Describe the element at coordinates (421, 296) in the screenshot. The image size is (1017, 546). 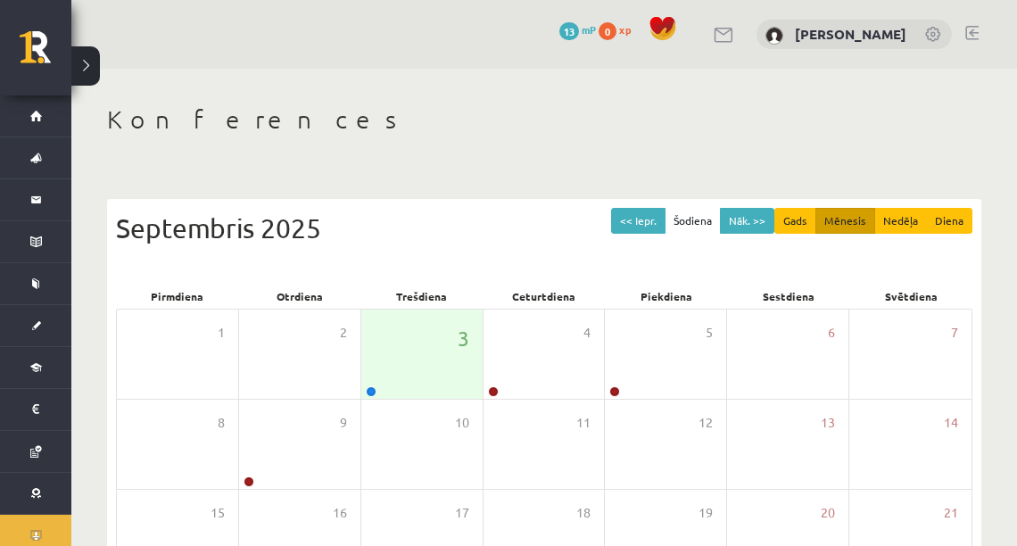
I see `div: Trešdiena` at that location.